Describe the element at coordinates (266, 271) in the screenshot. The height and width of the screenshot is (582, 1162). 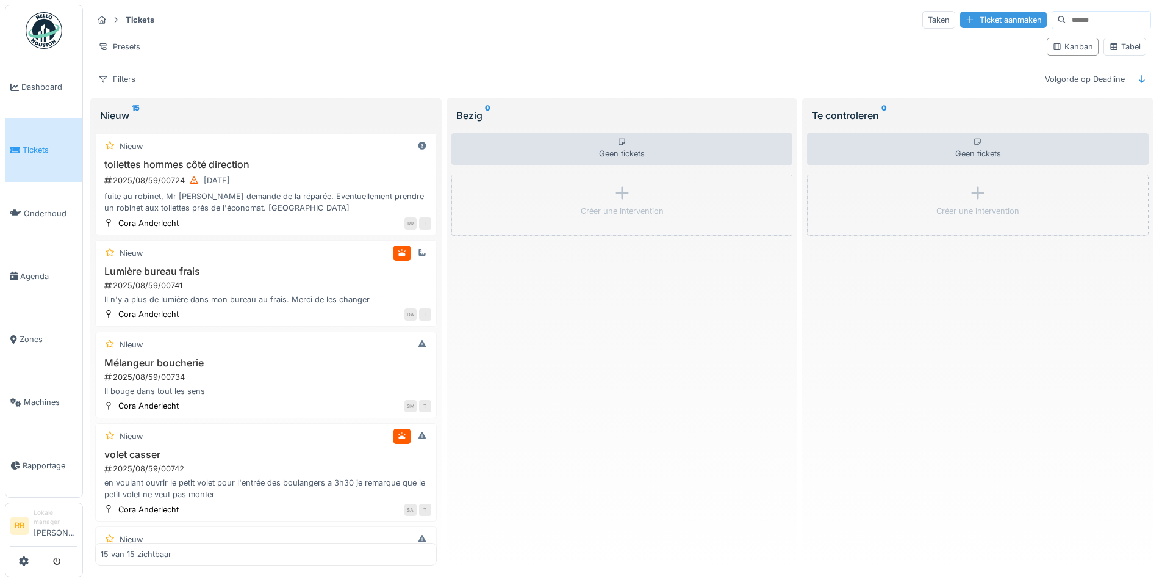
I see `h3: Lumière bureau frais` at that location.